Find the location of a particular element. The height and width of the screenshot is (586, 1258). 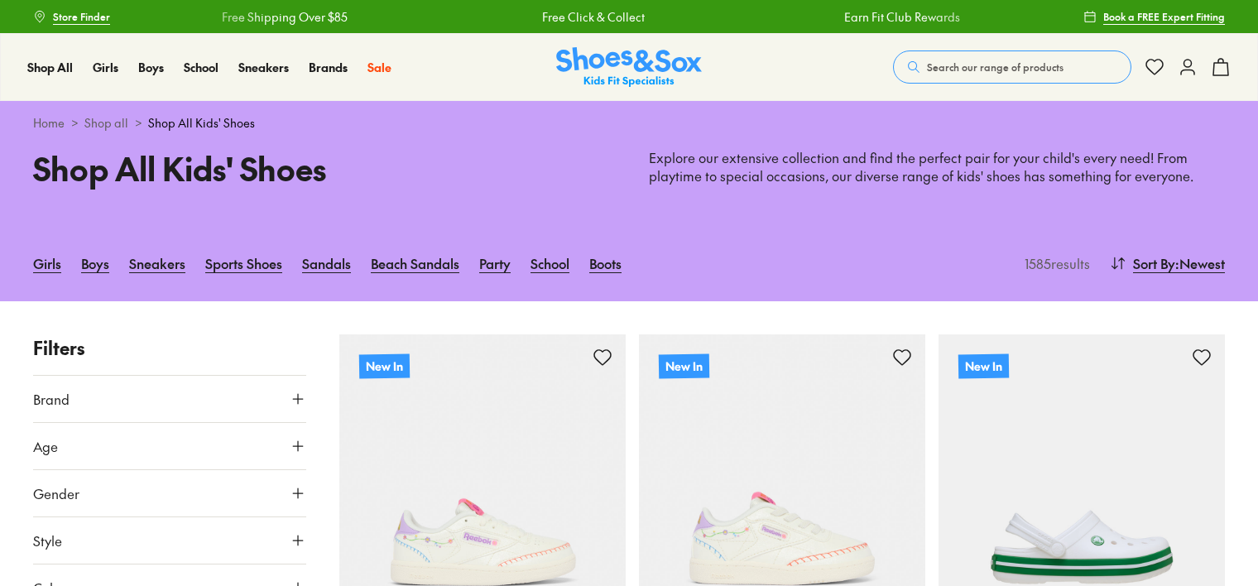

button: Sort By:Newest is located at coordinates (1167, 263).